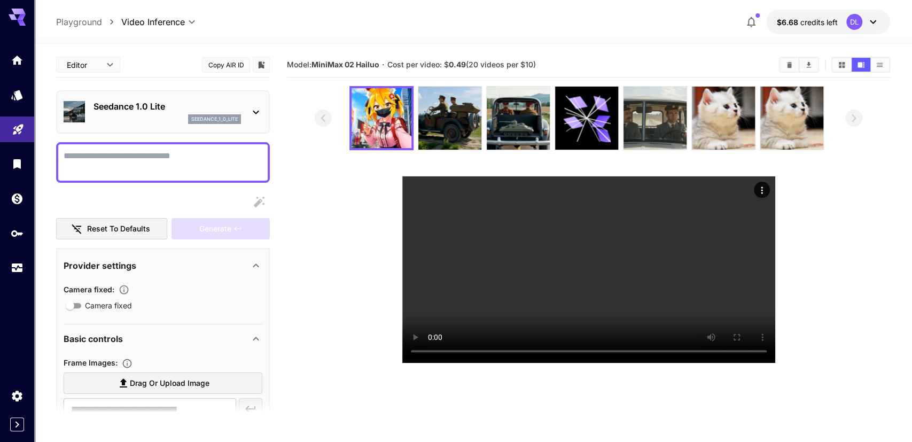 The height and width of the screenshot is (442, 912). What do you see at coordinates (333, 64) in the screenshot?
I see `span: Model:` at bounding box center [333, 64].